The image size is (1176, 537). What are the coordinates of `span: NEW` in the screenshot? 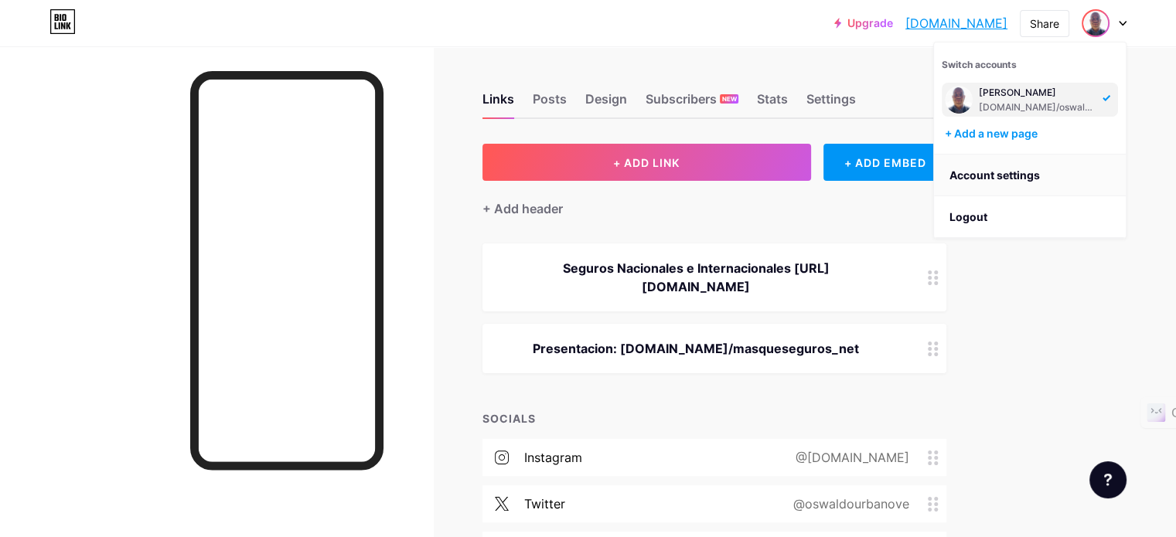 It's located at (729, 99).